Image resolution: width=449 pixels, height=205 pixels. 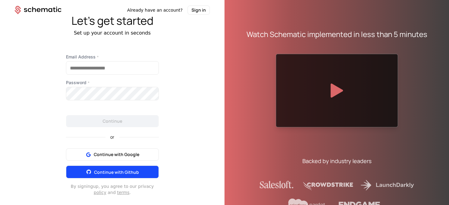 I want to click on button: Continue with Google, so click(x=112, y=154).